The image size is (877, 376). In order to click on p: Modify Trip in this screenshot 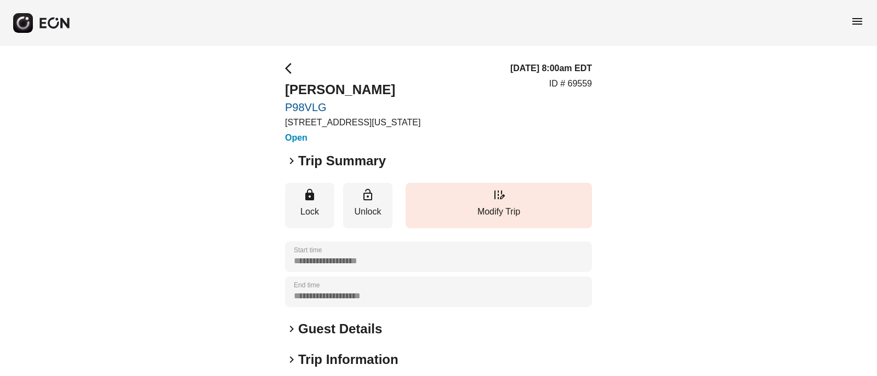, I will do `click(499, 212)`.